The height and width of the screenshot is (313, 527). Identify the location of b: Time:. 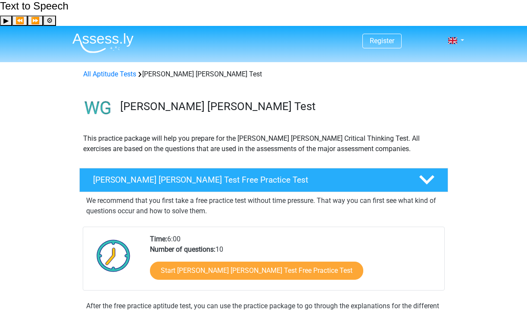
(159, 238).